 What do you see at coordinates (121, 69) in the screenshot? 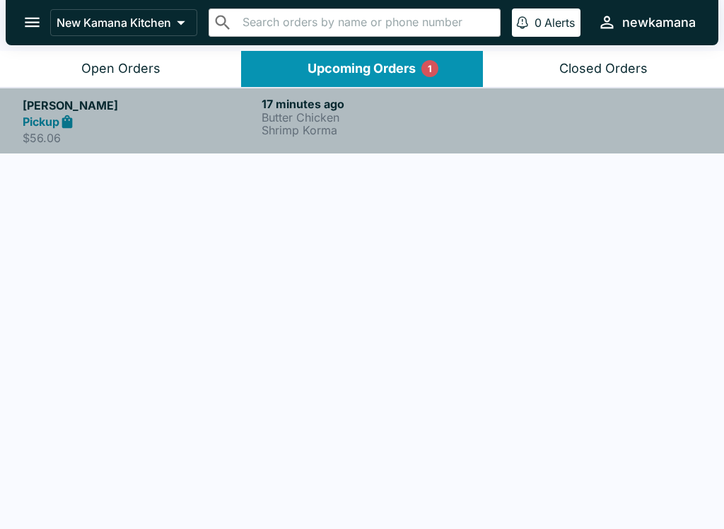
I see `div: Open Orders` at bounding box center [121, 69].